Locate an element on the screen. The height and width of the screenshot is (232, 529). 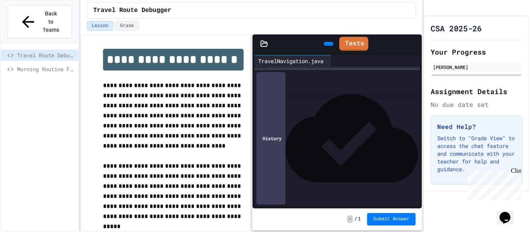
div: History is located at coordinates (271, 138).